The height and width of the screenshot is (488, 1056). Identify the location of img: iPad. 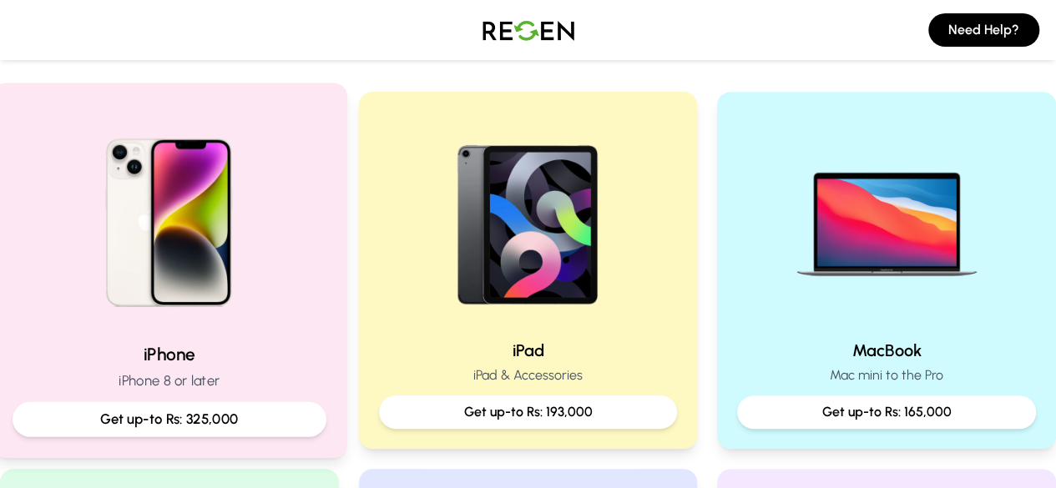
(528, 219).